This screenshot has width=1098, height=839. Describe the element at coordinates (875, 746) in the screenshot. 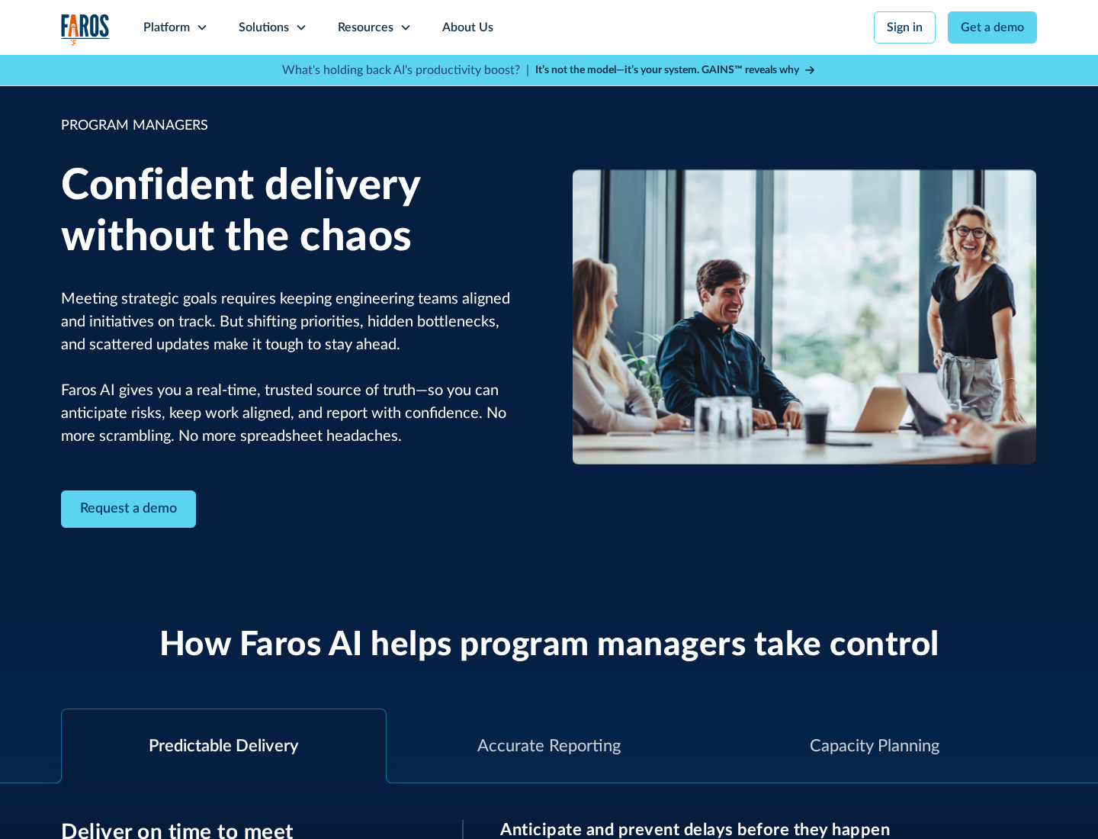

I see `div: Capacity Planning` at that location.